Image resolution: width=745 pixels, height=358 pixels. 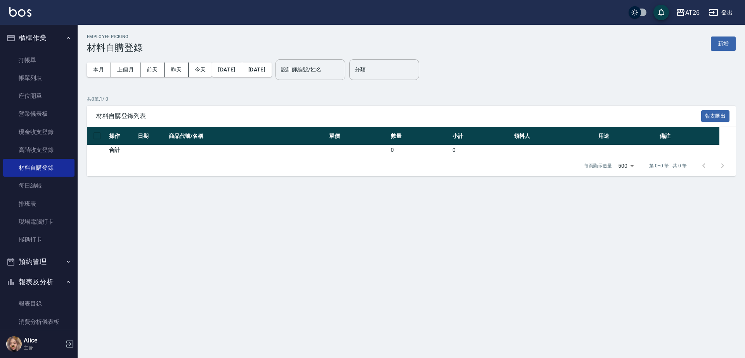 I want to click on button: save, so click(x=662, y=12).